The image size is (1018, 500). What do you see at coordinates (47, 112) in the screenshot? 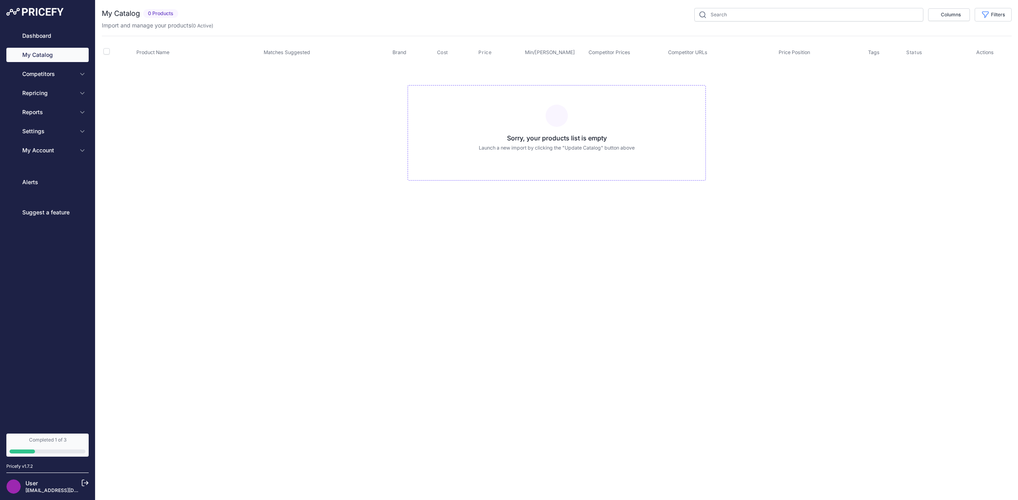
I see `button: Reports` at bounding box center [47, 112].